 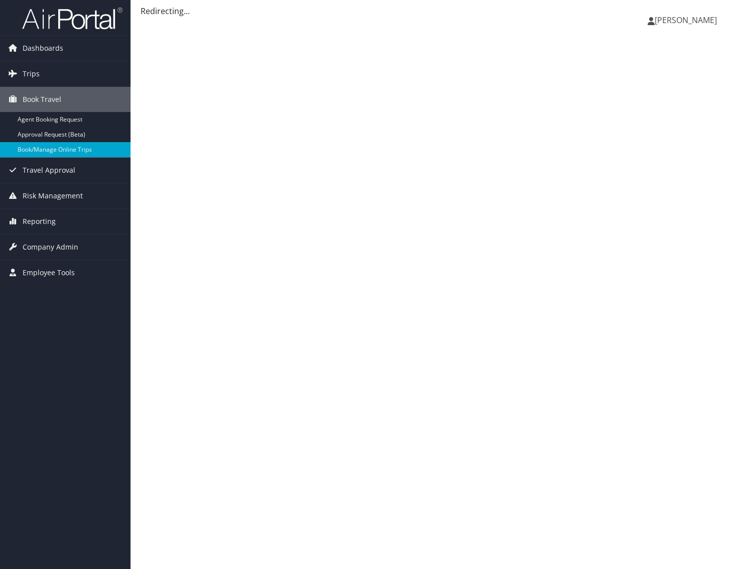 I want to click on span: Trips, so click(x=31, y=74).